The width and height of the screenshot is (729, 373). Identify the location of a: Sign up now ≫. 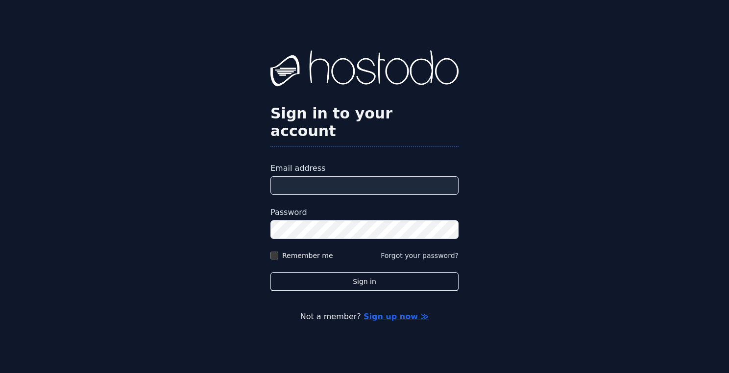
(396, 317).